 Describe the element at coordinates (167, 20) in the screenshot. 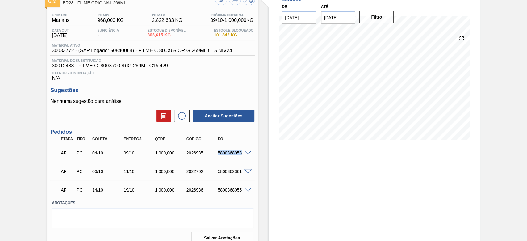

I see `span: 2.822,633 KG` at that location.